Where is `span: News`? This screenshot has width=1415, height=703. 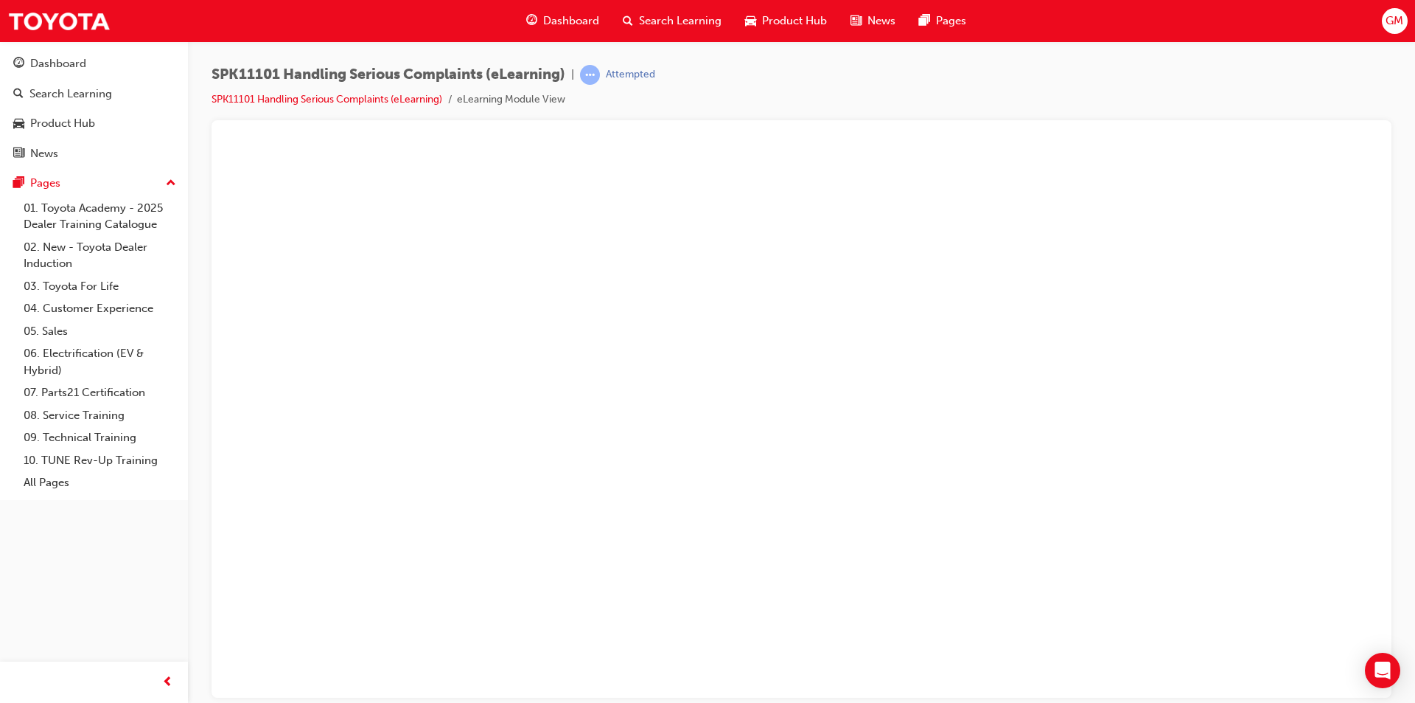
span: News is located at coordinates (882, 21).